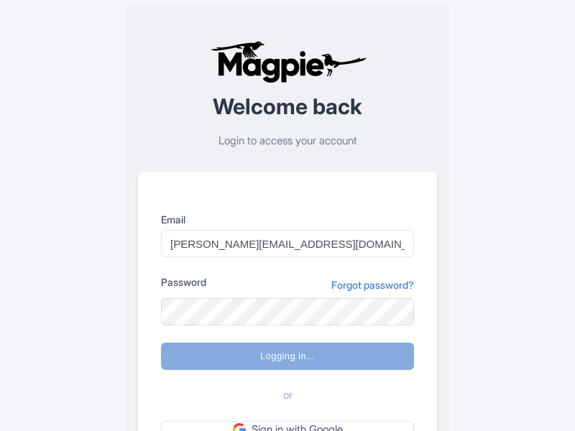 This screenshot has height=431, width=575. What do you see at coordinates (372, 284) in the screenshot?
I see `a: Forgot password?` at bounding box center [372, 284].